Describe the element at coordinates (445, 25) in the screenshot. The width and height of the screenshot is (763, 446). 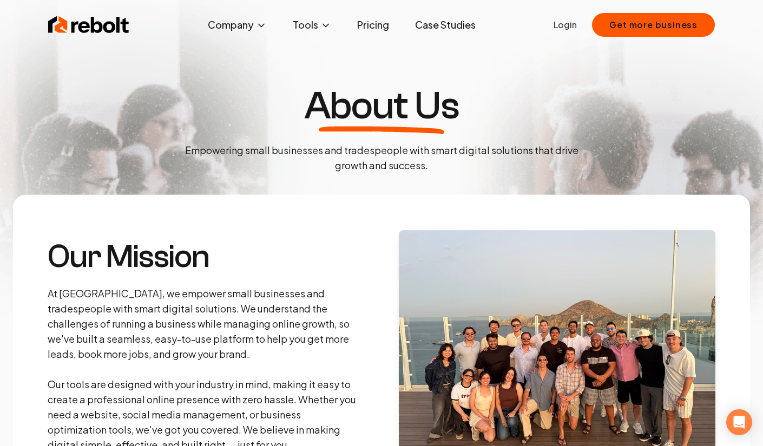
I see `a: Case Studies` at that location.